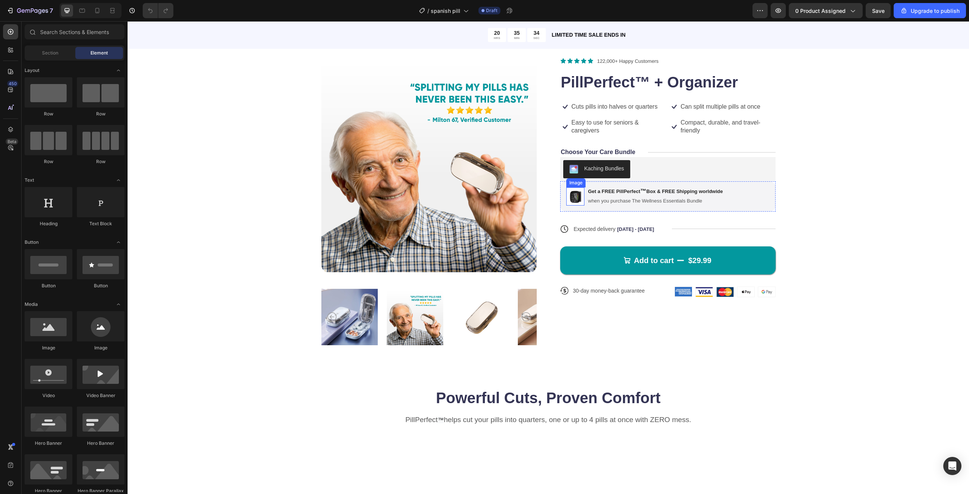 This screenshot has height=494, width=969. What do you see at coordinates (467, 208) in the screenshot?
I see `span: Expected delivery` at bounding box center [467, 208].